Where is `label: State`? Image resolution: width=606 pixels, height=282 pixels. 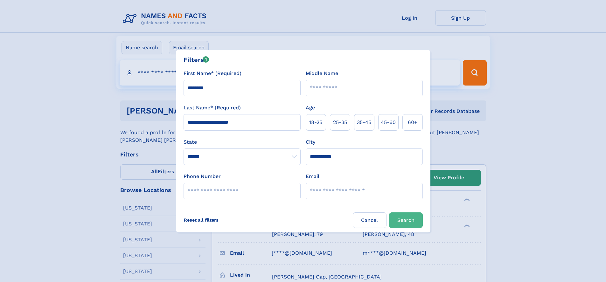
label: State is located at coordinates (242, 142).